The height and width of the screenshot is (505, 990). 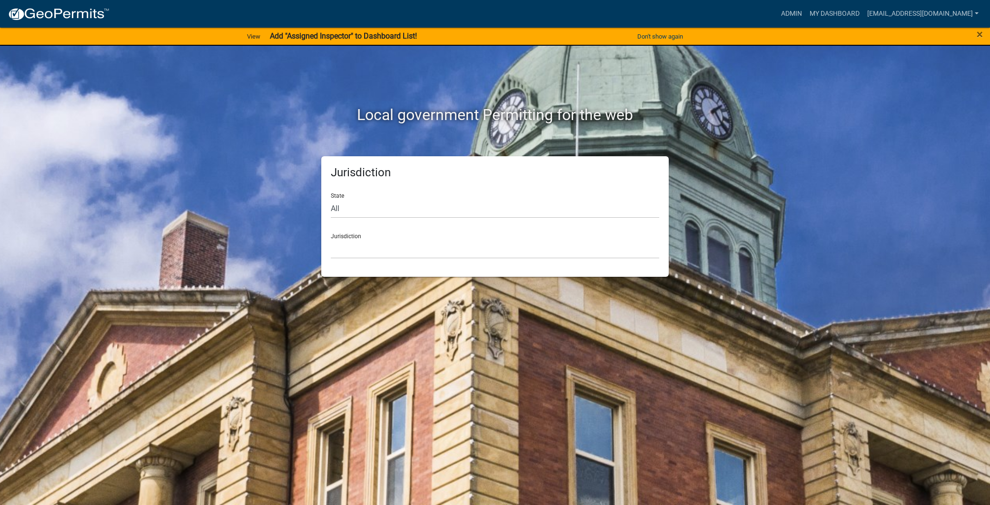 What do you see at coordinates (792, 14) in the screenshot?
I see `a: Admin` at bounding box center [792, 14].